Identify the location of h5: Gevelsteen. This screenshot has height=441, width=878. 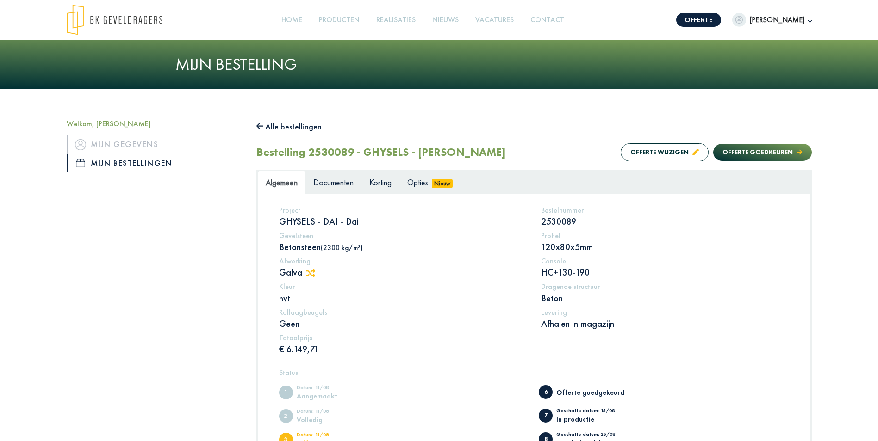
(403, 235).